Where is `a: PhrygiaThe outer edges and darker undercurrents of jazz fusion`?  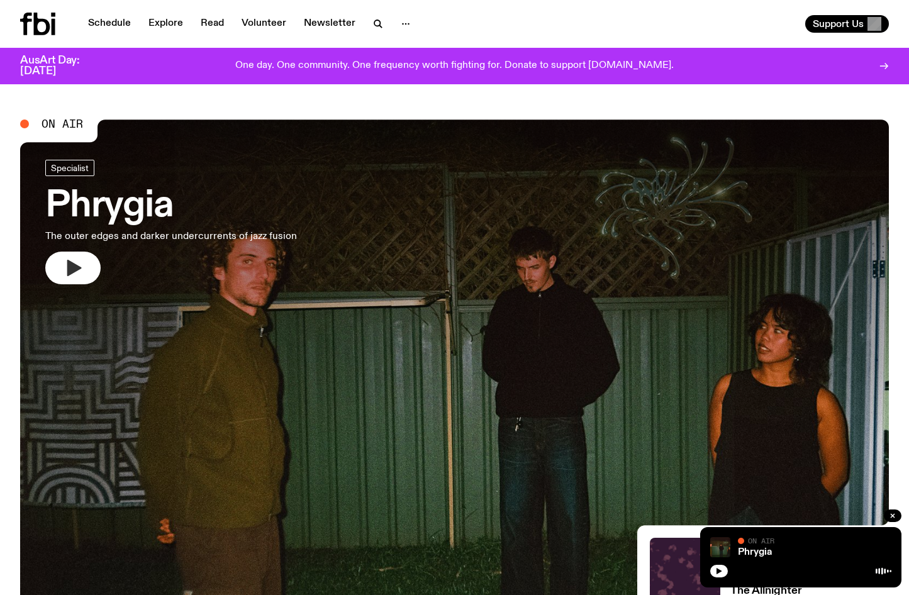 a: PhrygiaThe outer edges and darker undercurrents of jazz fusion is located at coordinates (171, 222).